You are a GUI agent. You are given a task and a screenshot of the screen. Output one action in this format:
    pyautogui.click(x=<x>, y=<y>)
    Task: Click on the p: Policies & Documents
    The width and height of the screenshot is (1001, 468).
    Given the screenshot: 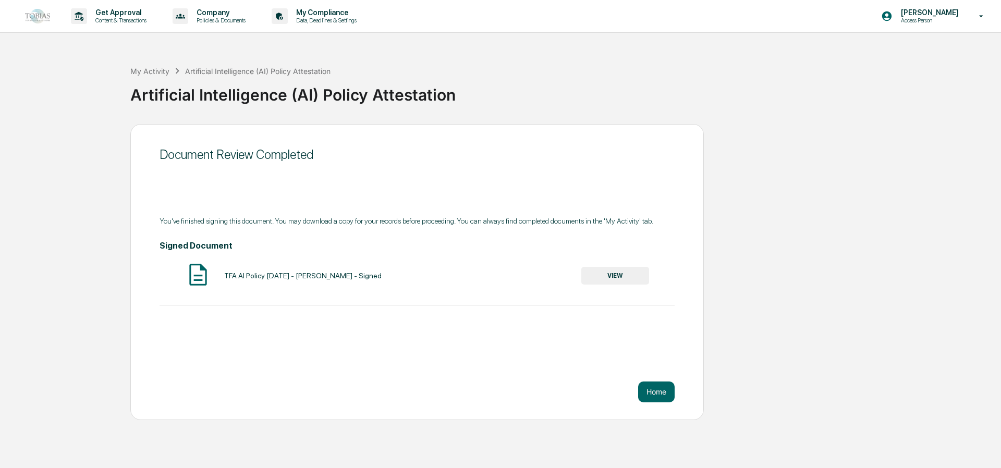 What is the action you would take?
    pyautogui.click(x=220, y=20)
    